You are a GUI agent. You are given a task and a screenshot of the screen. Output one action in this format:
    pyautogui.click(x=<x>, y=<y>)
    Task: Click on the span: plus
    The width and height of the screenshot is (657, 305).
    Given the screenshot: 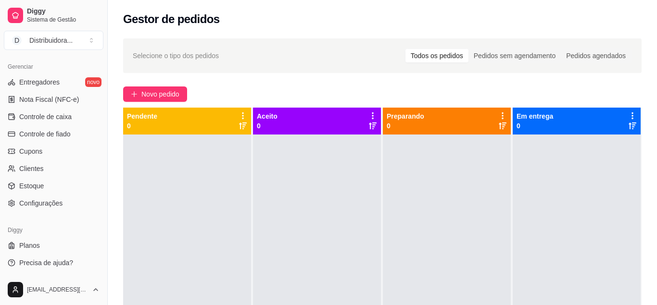 What is the action you would take?
    pyautogui.click(x=134, y=94)
    